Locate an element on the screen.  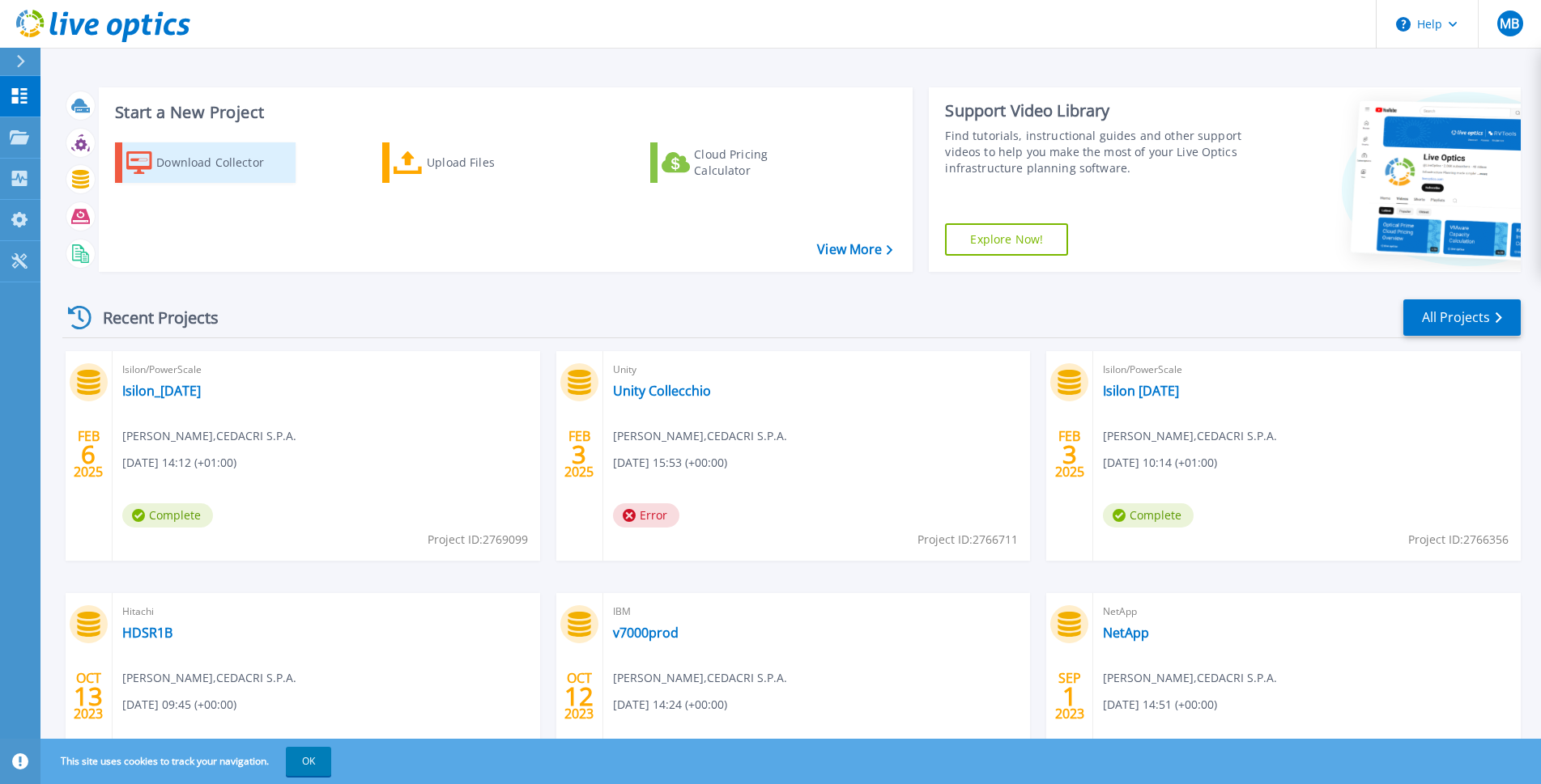
a: NetApp is located at coordinates (1126, 633).